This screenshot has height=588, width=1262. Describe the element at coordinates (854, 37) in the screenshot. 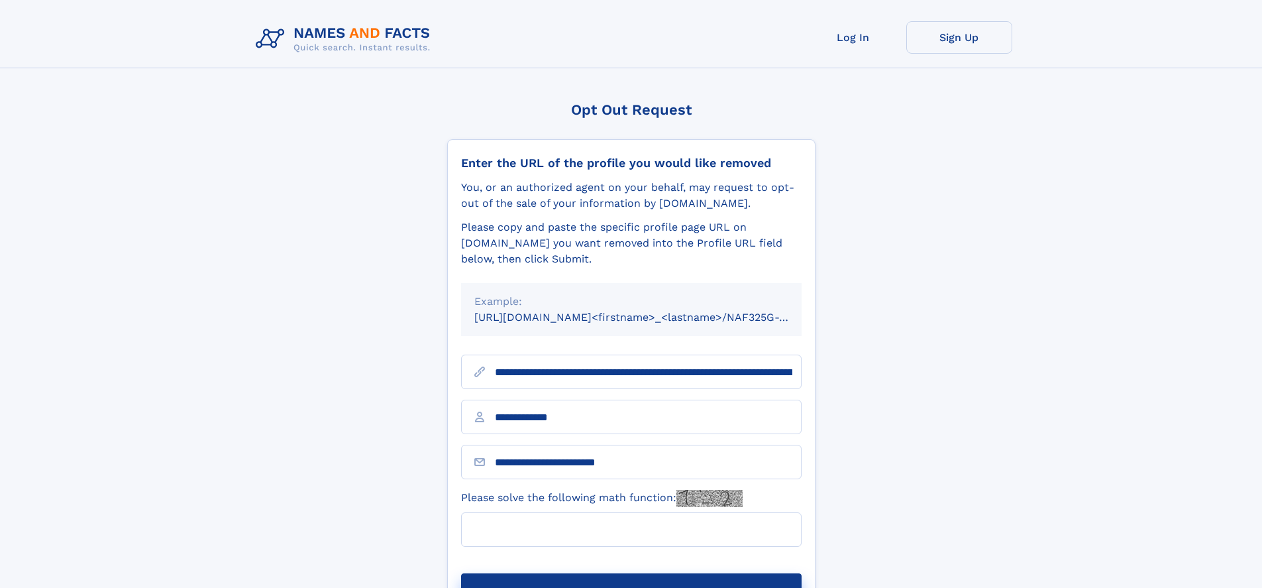

I see `a: Log In` at that location.